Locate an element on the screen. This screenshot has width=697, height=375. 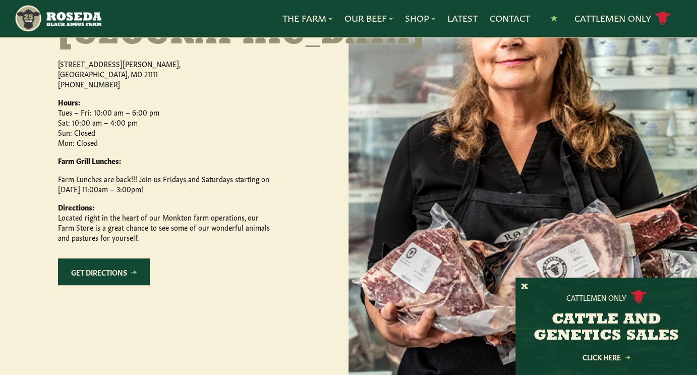
a: Contact is located at coordinates (510, 18).